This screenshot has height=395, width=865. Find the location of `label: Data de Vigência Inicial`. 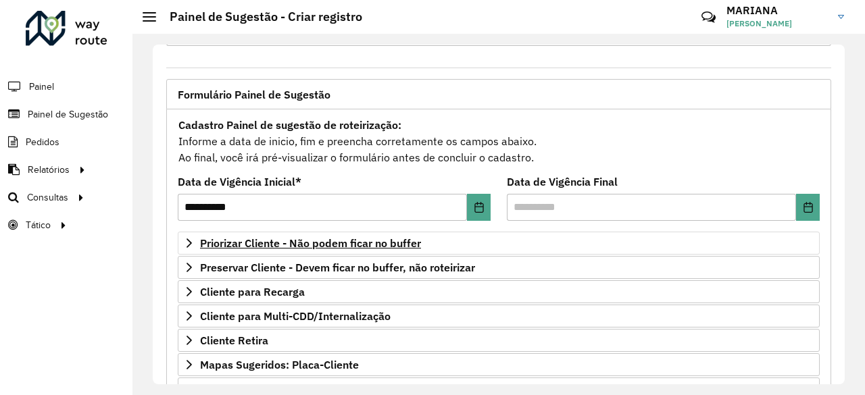

label: Data de Vigência Inicial is located at coordinates (239, 182).